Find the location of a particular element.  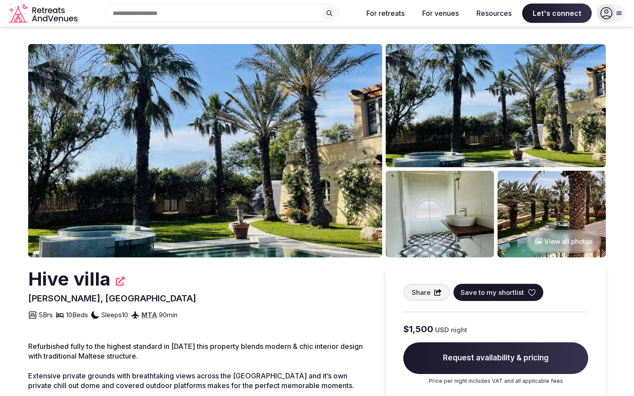

a: MTA is located at coordinates (149, 315).